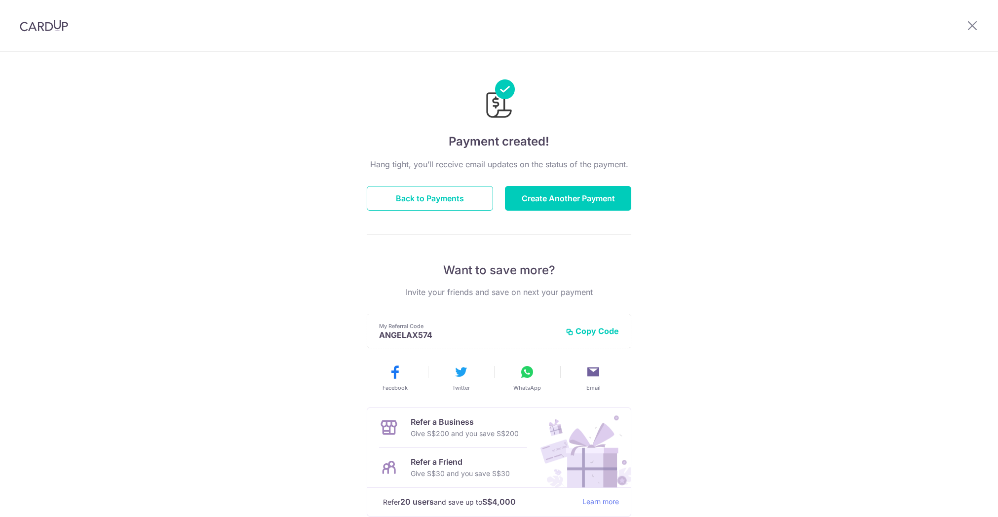  I want to click on button: Facebook, so click(395, 378).